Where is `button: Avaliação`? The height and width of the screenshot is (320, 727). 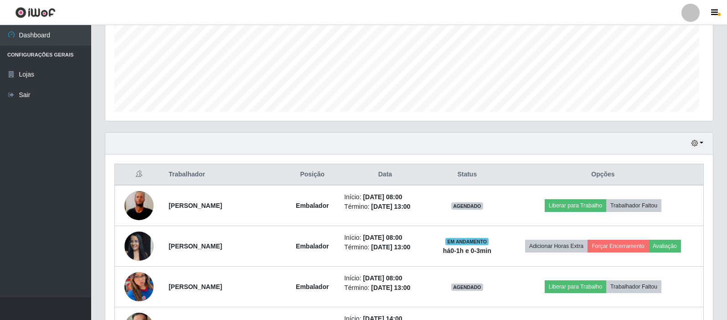
button: Avaliação is located at coordinates (664, 246).